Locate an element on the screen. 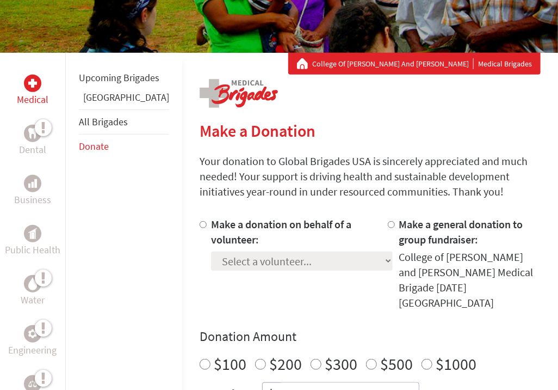  li: All Brigades is located at coordinates (124, 122).